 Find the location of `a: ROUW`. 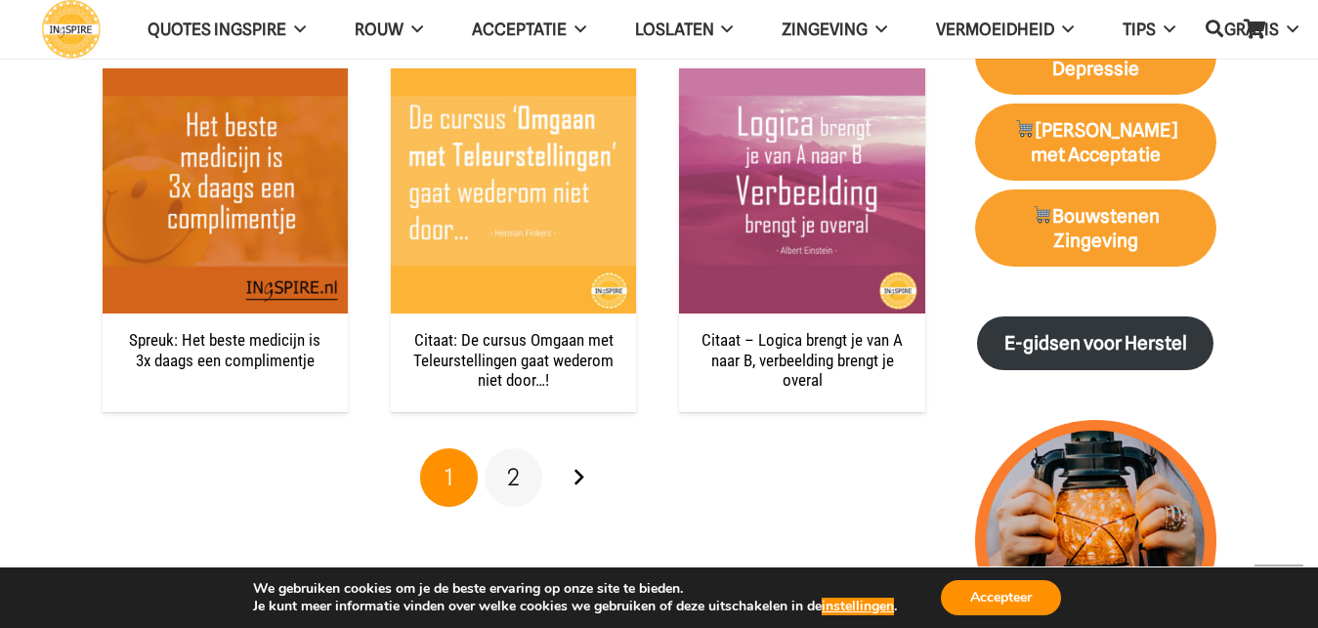

a: ROUW is located at coordinates (389, 29).